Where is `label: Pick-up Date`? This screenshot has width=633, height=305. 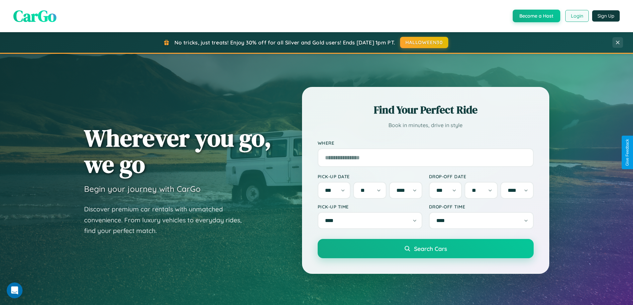
label: Pick-up Date is located at coordinates (370, 176).